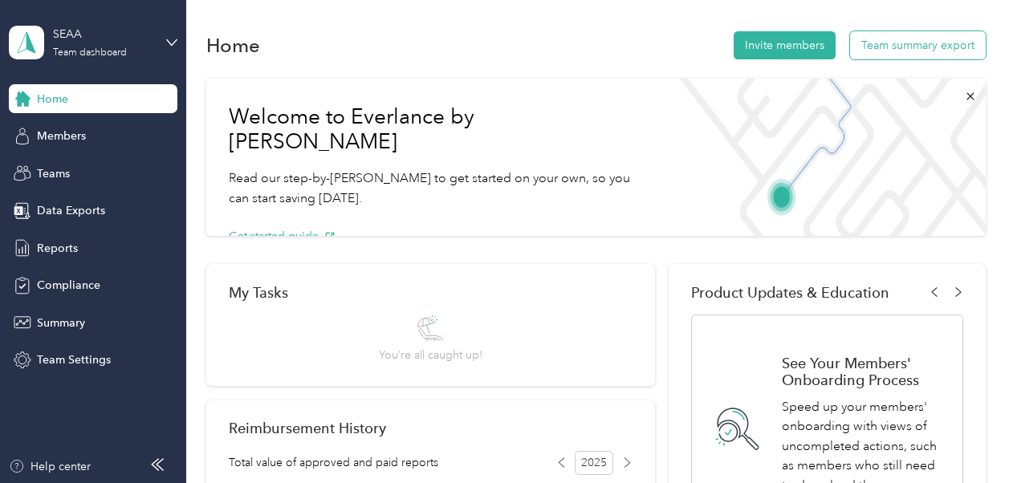  I want to click on span: Data Exports, so click(71, 210).